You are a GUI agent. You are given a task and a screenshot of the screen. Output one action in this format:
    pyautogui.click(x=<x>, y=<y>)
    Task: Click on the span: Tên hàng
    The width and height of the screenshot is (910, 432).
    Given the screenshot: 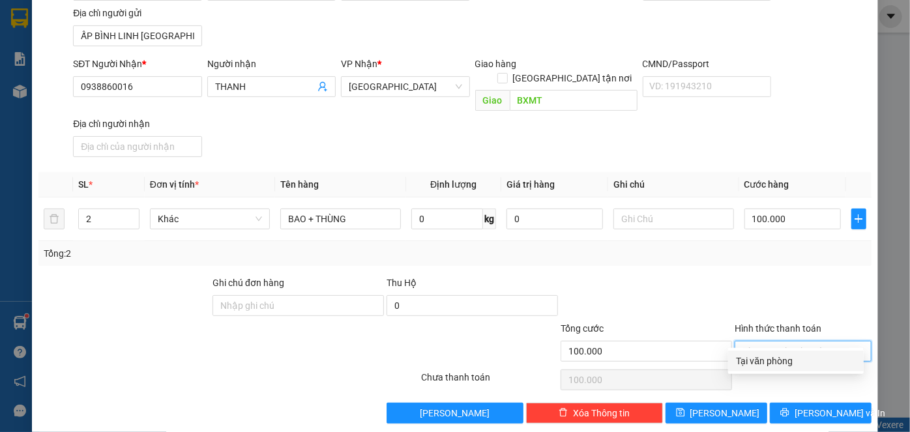 What is the action you would take?
    pyautogui.click(x=299, y=184)
    